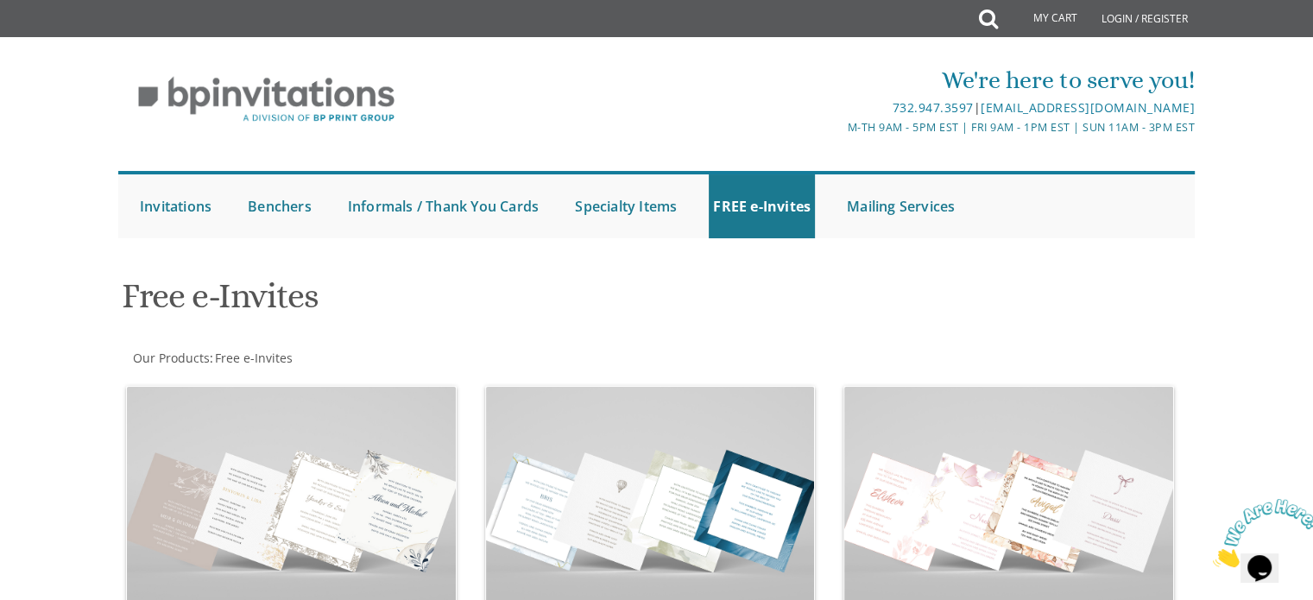  What do you see at coordinates (443, 206) in the screenshot?
I see `a: Informals / Thank You Cards` at bounding box center [443, 206].